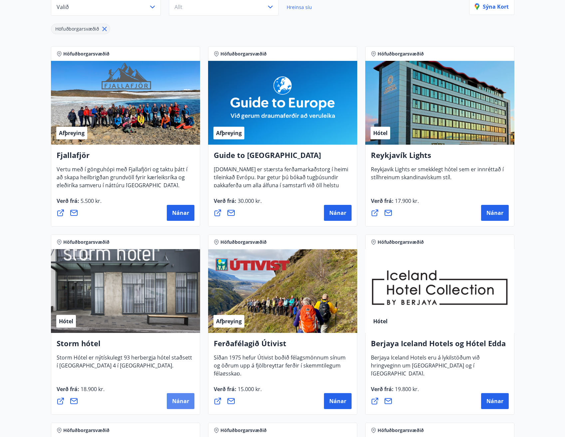 The width and height of the screenshot is (565, 437). Describe the element at coordinates (122, 180) in the screenshot. I see `span: Vertu með í gönguhópi með Fjallafjöri og taktu þátt í að skapa heilbrigðan grundvöll fyrir kærlei...` at that location.